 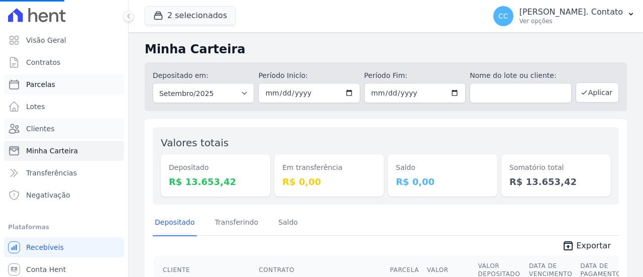 I want to click on span: Negativação, so click(x=48, y=195).